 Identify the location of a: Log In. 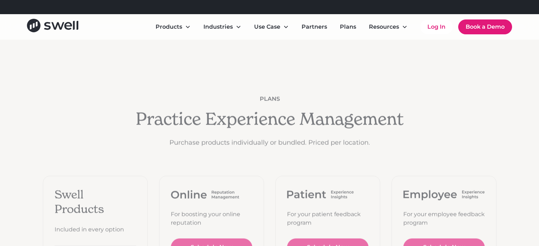
(436, 27).